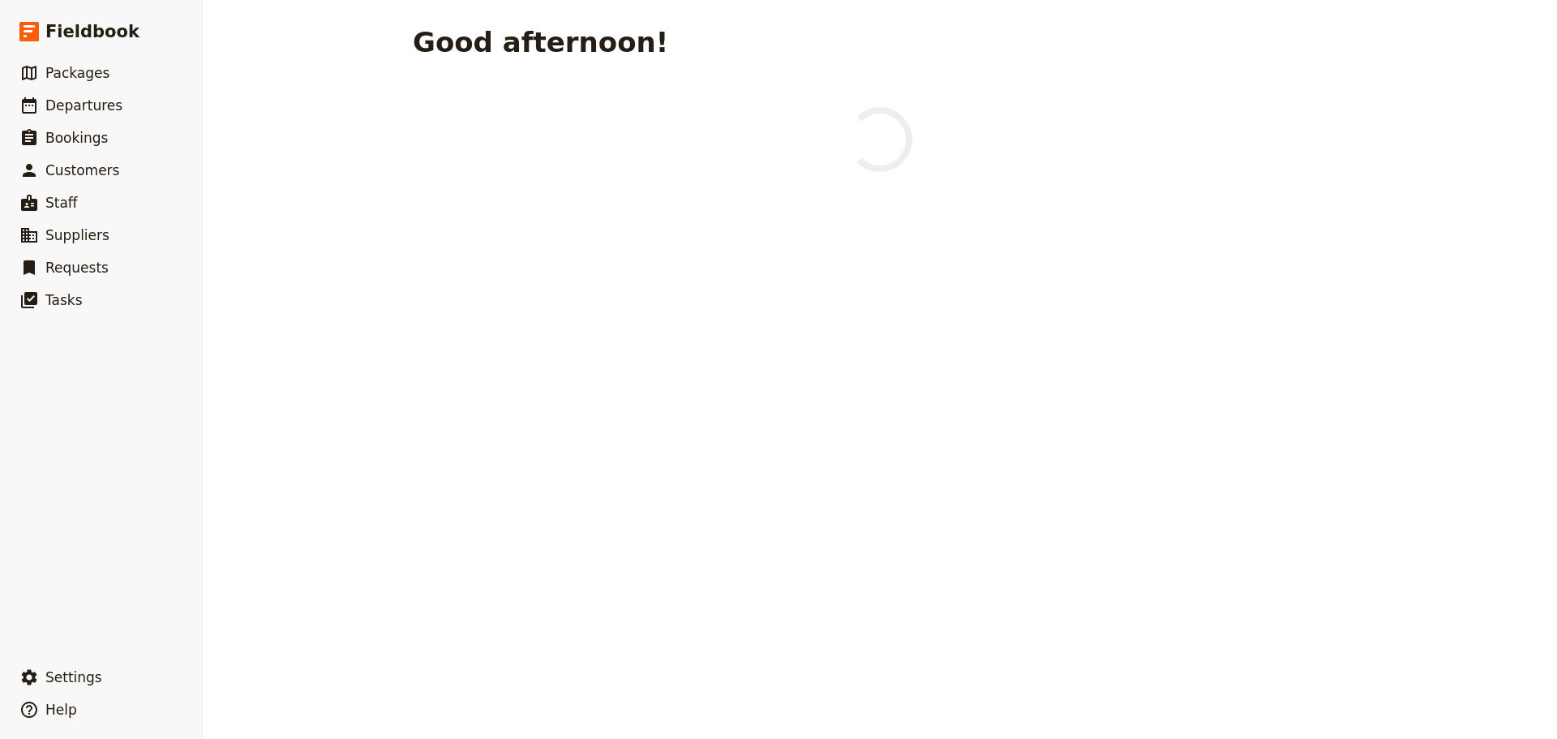  Describe the element at coordinates (62, 203) in the screenshot. I see `span: Staff` at that location.